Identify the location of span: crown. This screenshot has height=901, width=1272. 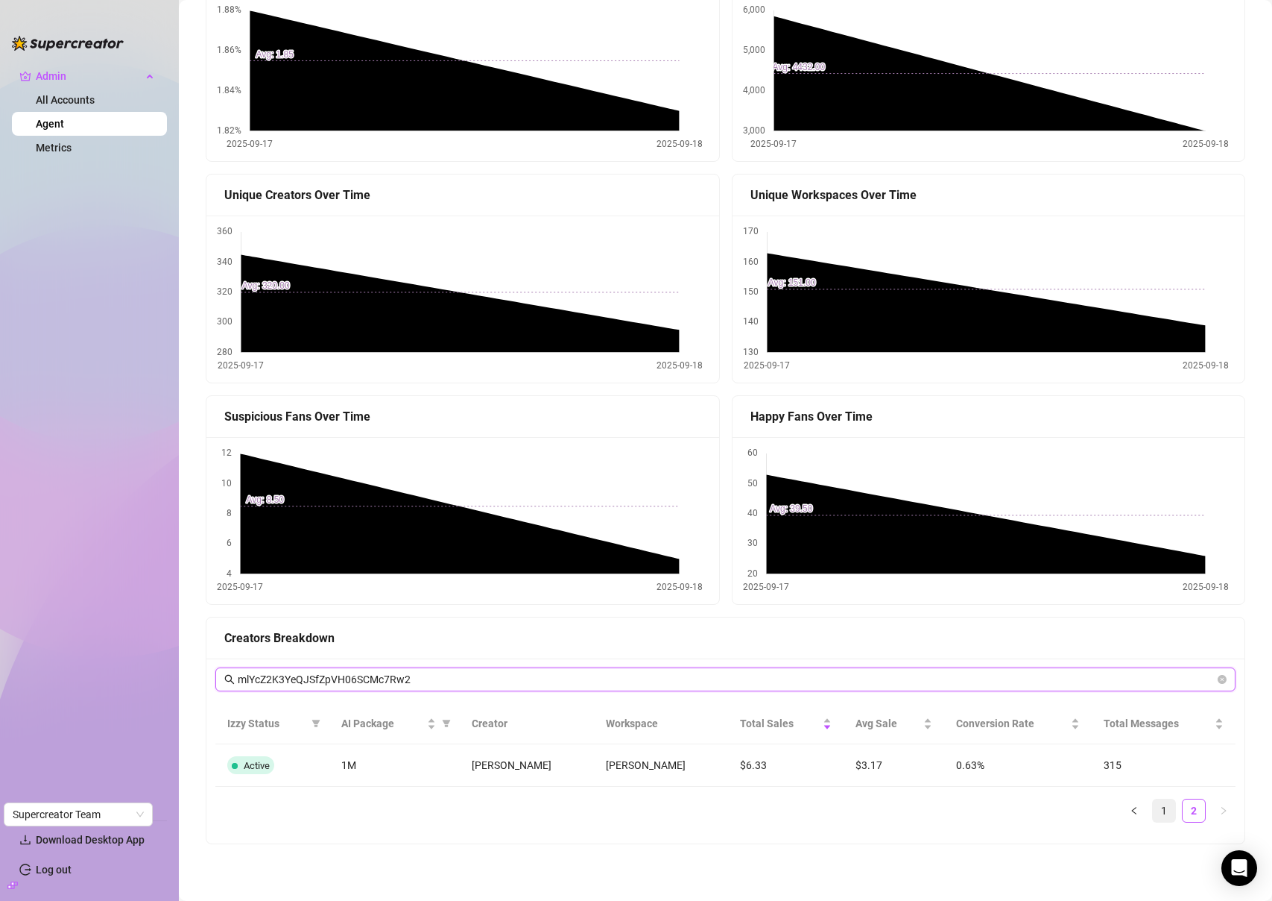
(25, 76).